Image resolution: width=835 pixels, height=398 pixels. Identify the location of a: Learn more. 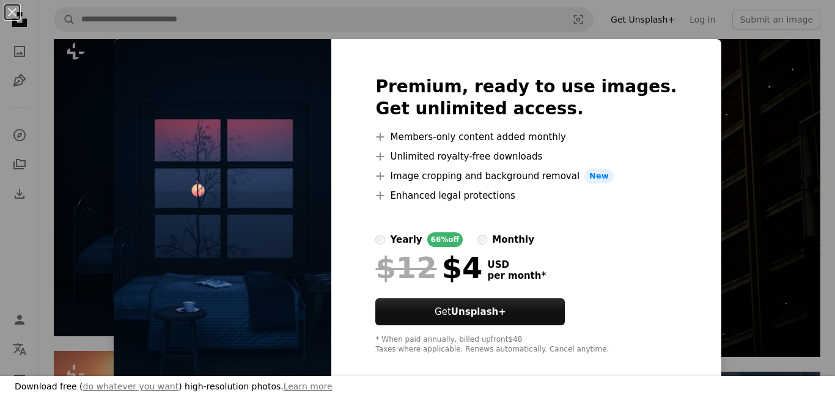
(308, 386).